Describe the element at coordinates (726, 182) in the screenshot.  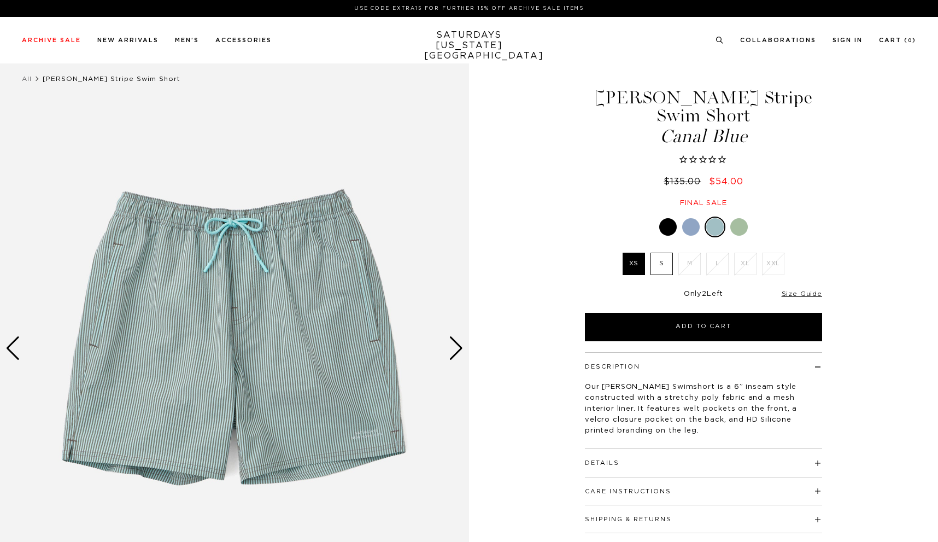
I see `span: $54.00` at that location.